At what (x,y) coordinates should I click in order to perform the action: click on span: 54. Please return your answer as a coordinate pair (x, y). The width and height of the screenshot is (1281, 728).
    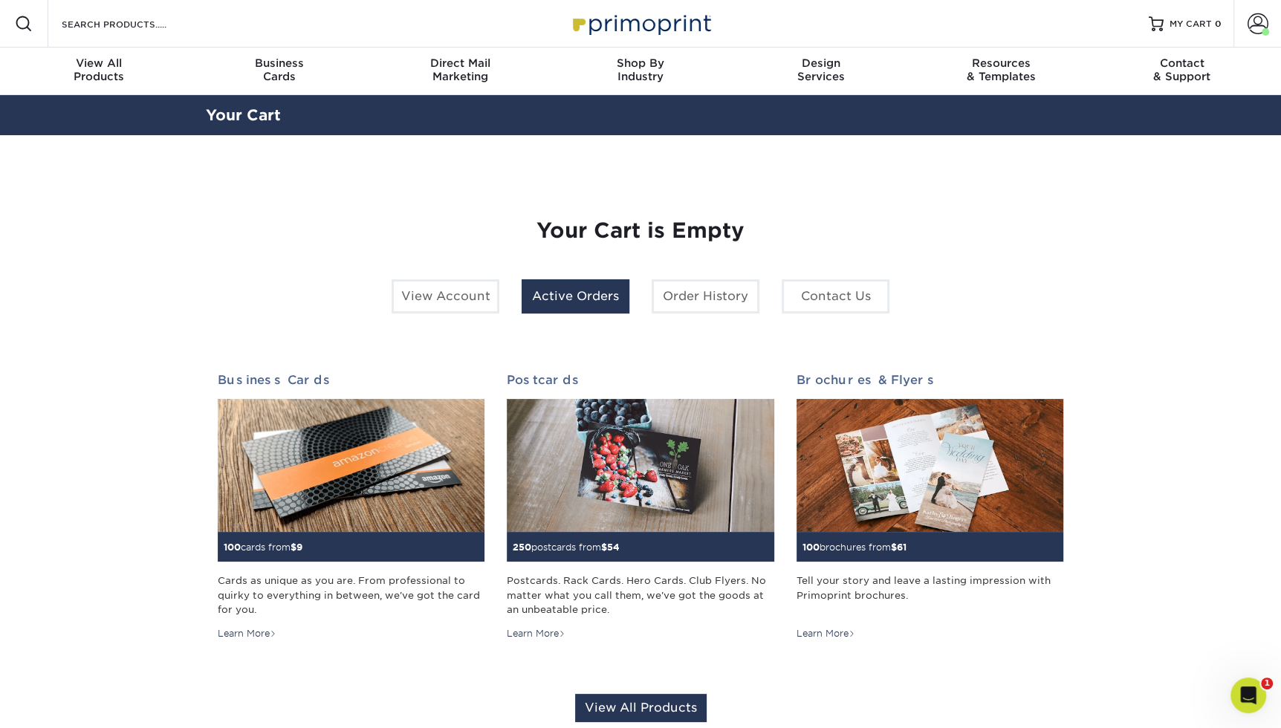
    Looking at the image, I should click on (613, 547).